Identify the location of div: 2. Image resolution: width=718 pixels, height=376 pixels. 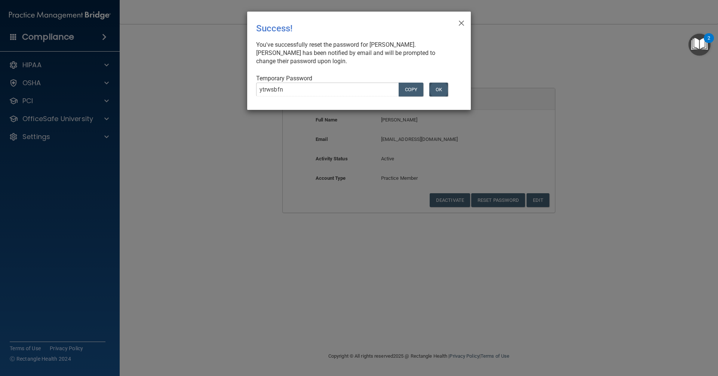
(708, 43).